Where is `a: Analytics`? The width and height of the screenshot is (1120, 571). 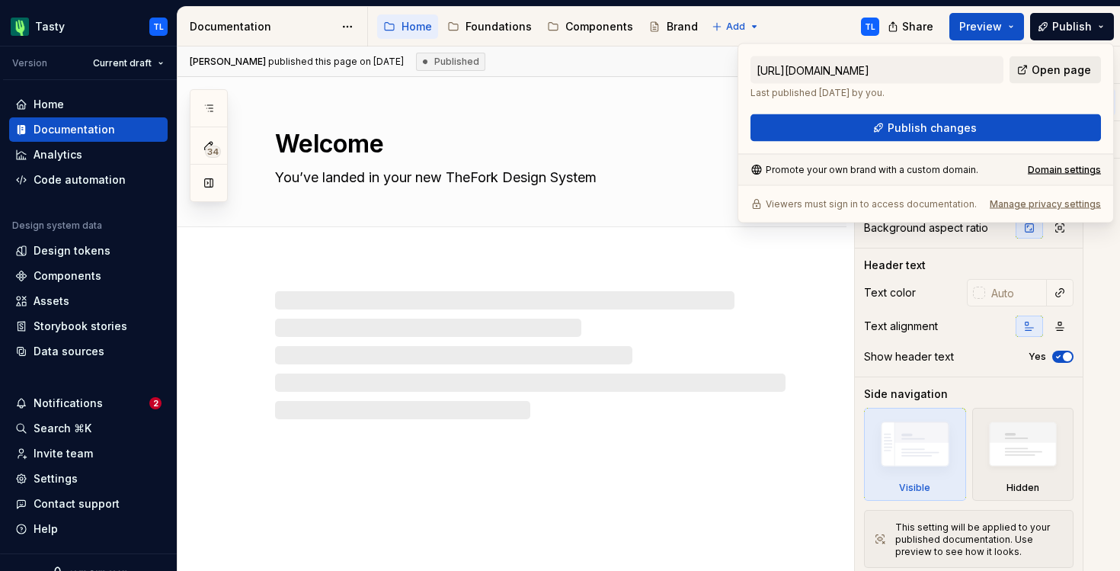
a: Analytics is located at coordinates (88, 155).